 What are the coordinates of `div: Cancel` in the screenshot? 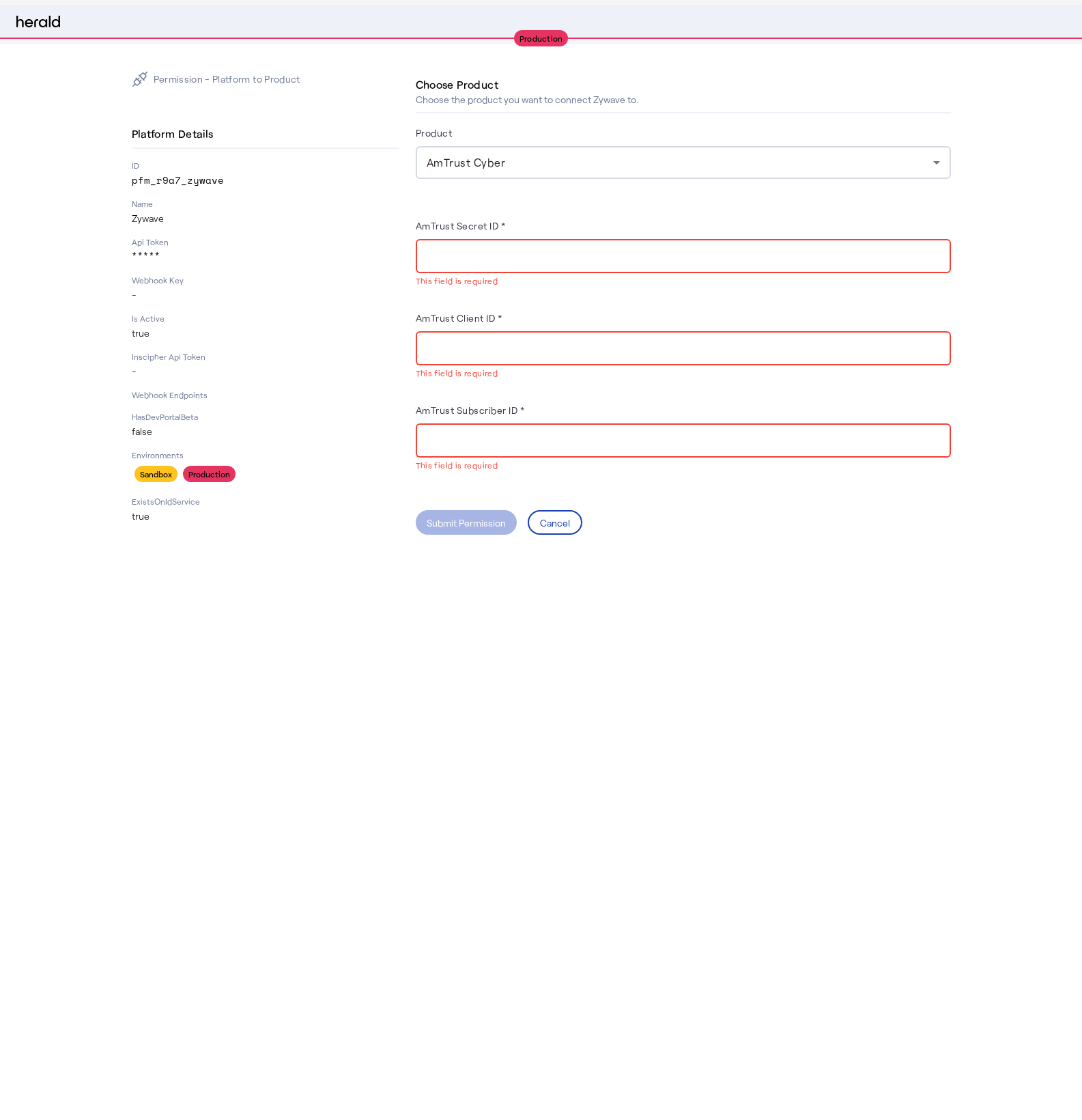 It's located at (555, 523).